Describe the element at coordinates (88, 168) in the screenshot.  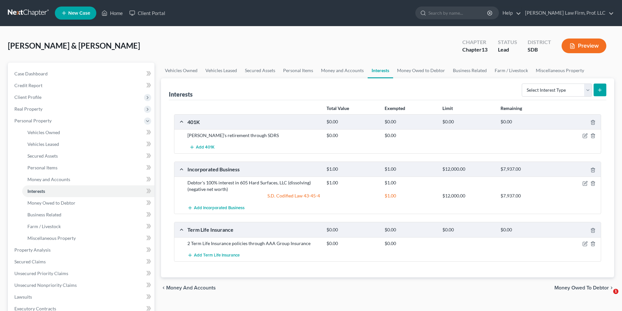
I see `a: Personal Items` at that location.